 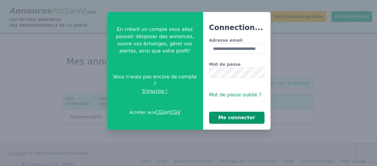 What do you see at coordinates (237, 28) in the screenshot?
I see `h3: Connection...` at bounding box center [237, 28].